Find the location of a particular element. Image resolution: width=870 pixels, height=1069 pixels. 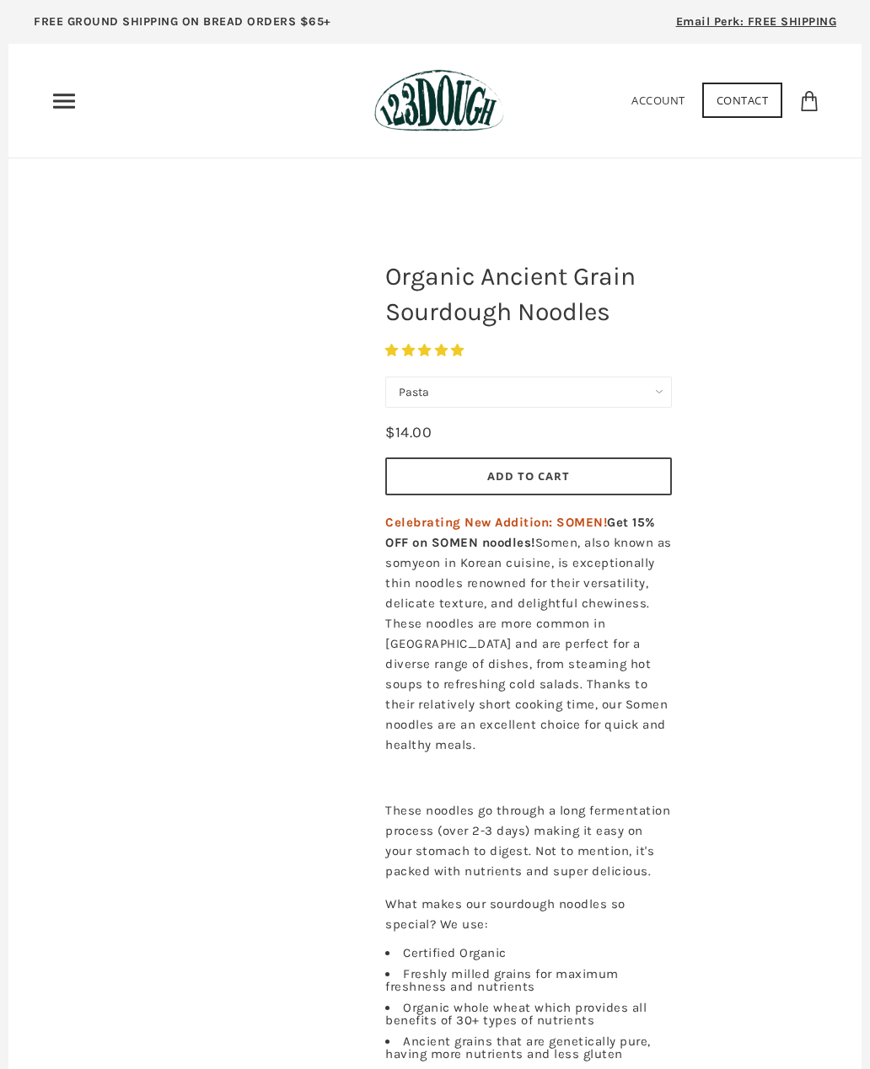

span: 4.85 stars is located at coordinates (426, 351).